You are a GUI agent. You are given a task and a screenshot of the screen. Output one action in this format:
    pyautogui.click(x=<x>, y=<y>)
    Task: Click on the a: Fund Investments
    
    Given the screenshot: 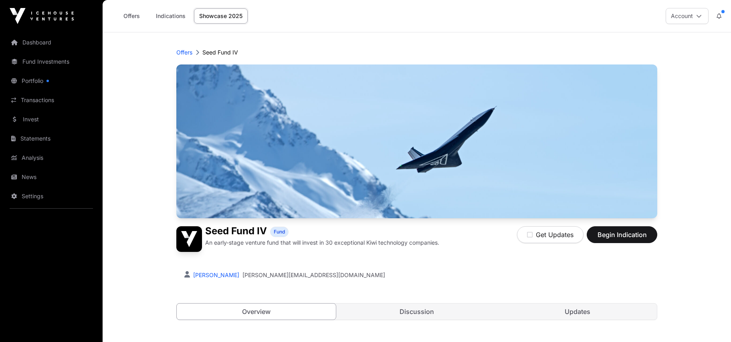 What is the action you would take?
    pyautogui.click(x=51, y=62)
    